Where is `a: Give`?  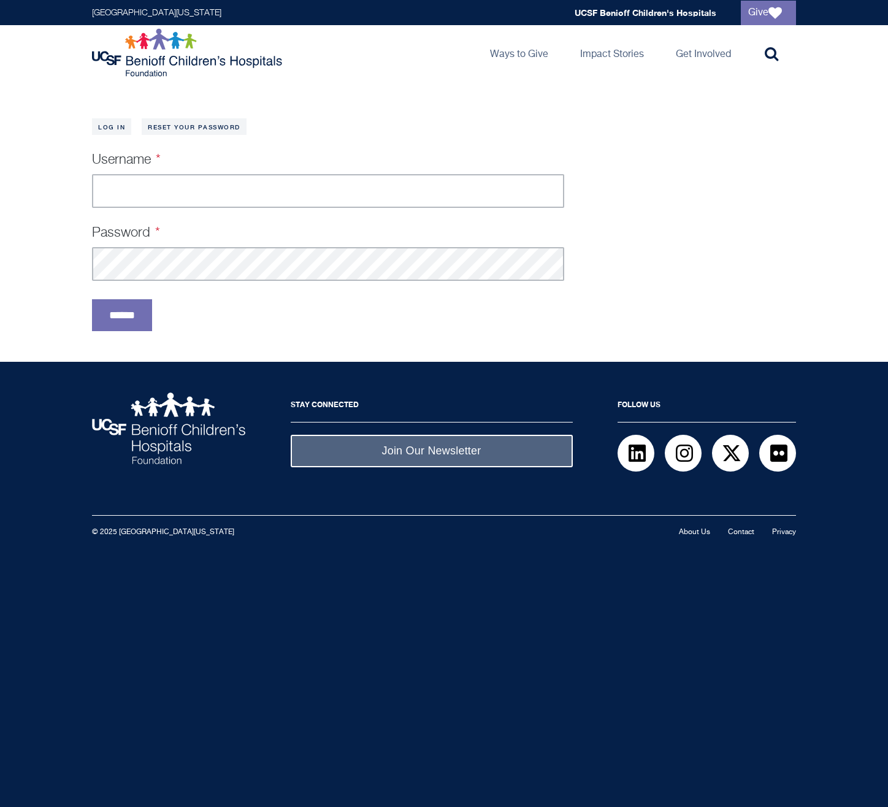 a: Give is located at coordinates (768, 13).